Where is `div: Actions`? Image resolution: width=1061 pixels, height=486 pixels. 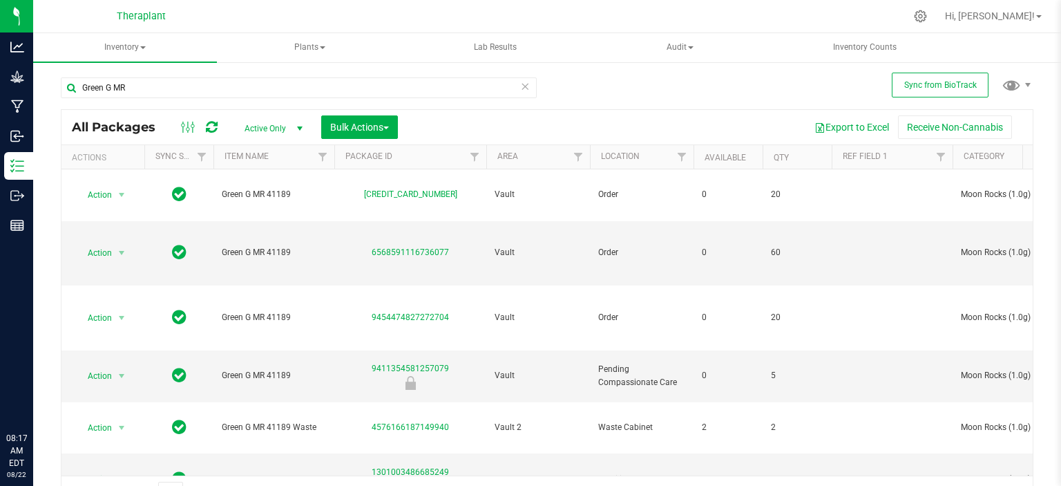 div: Actions is located at coordinates (105, 158).